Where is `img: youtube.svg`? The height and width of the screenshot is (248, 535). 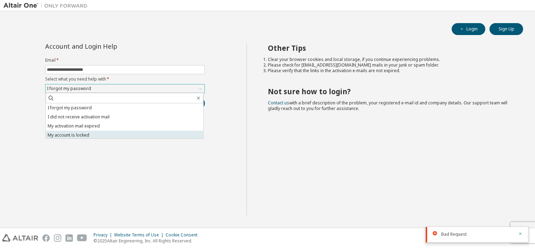 img: youtube.svg is located at coordinates (82, 238).